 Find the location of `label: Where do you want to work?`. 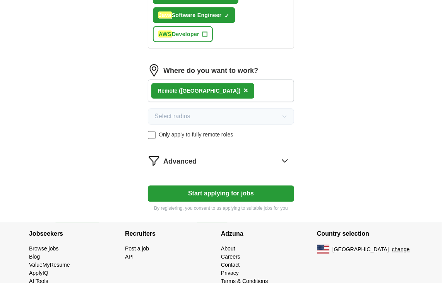

label: Where do you want to work? is located at coordinates (211, 70).